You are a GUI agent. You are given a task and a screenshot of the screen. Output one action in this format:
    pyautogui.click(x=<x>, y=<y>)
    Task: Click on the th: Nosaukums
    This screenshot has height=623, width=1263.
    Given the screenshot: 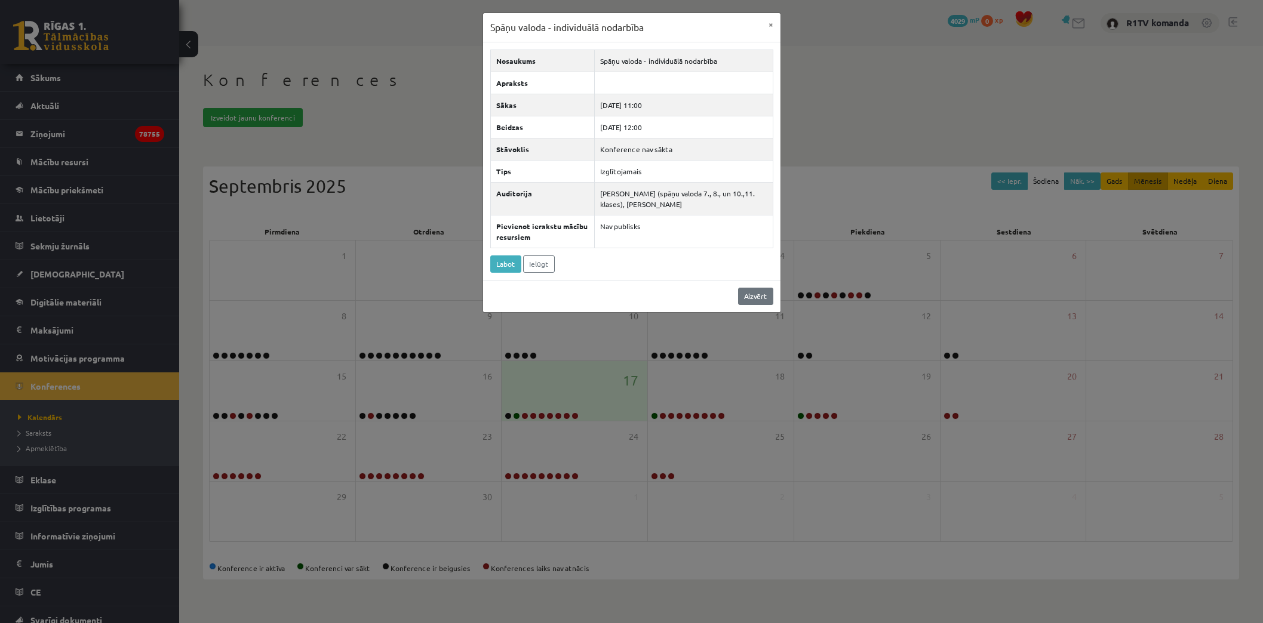 What is the action you would take?
    pyautogui.click(x=542, y=60)
    